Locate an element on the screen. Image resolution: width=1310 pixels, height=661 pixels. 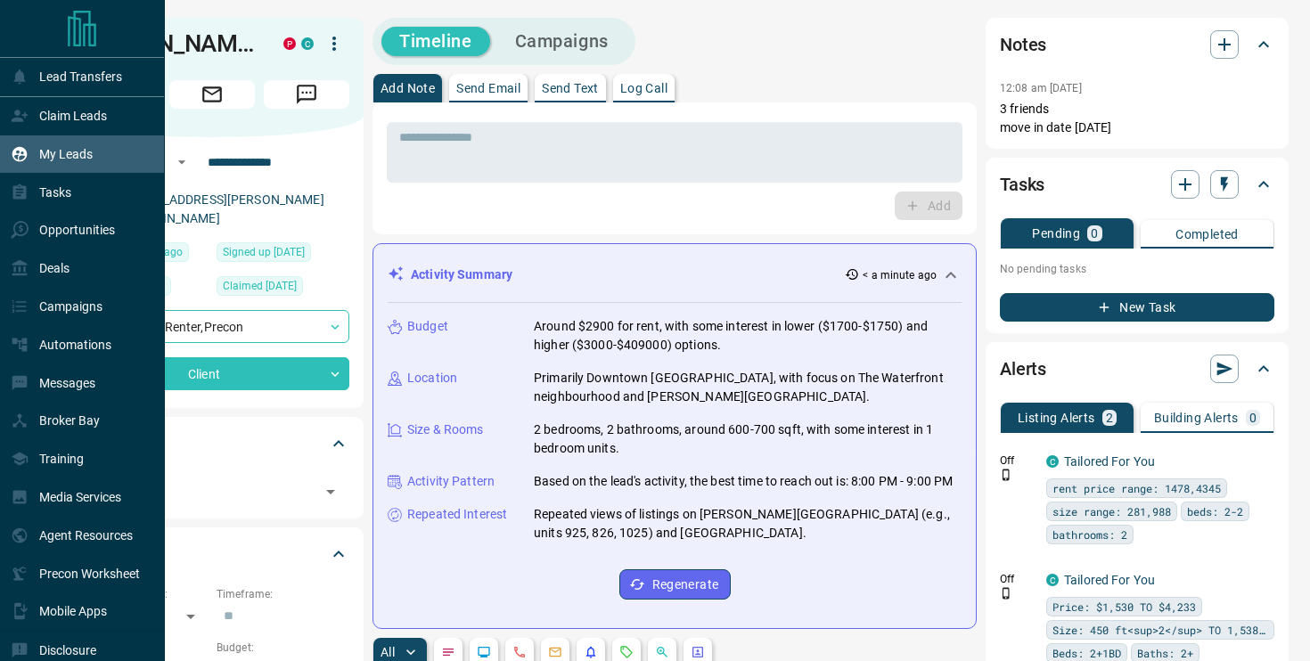
span: Size: 450 ft<sup>2</sup> TO 1,538 ft<sup>2</sup> is located at coordinates (1161, 630).